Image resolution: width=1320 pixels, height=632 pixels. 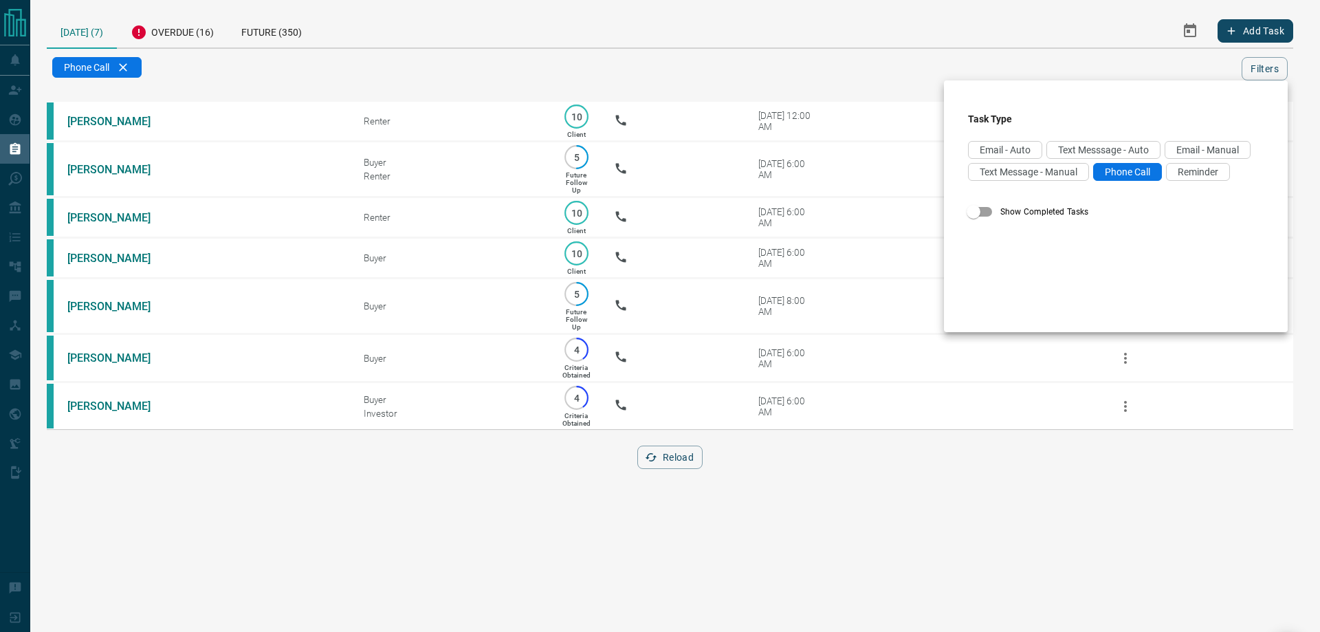 I want to click on div: Phone Call, so click(x=1128, y=172).